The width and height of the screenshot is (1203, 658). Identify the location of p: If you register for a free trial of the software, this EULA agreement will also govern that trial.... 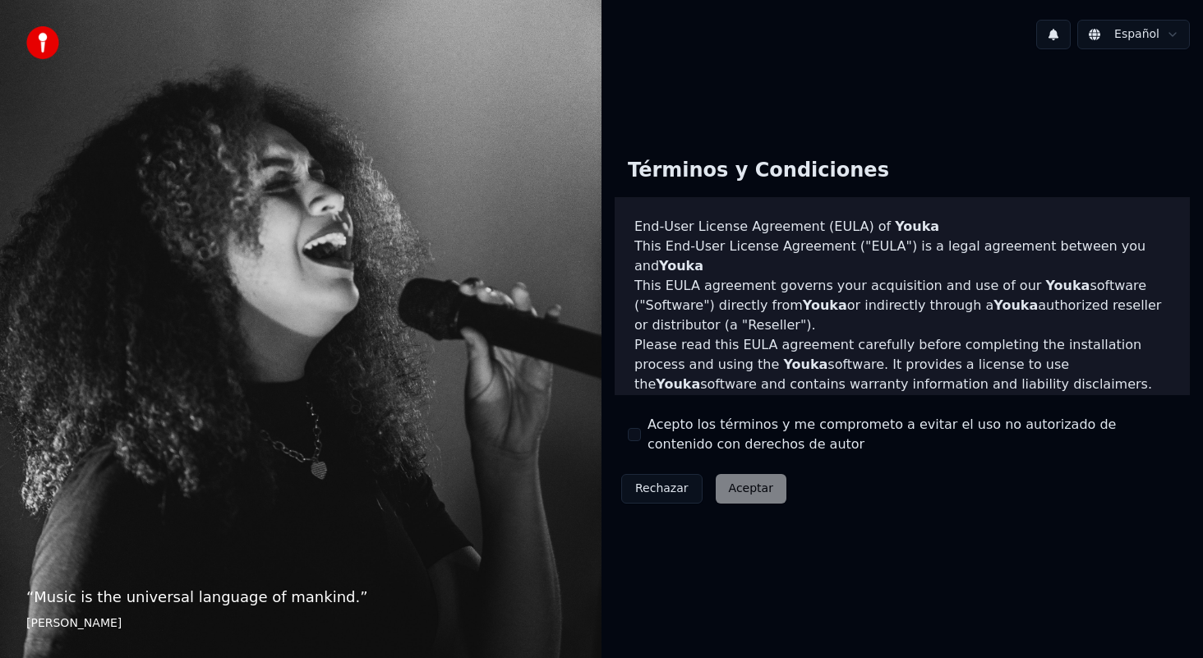
(903, 434).